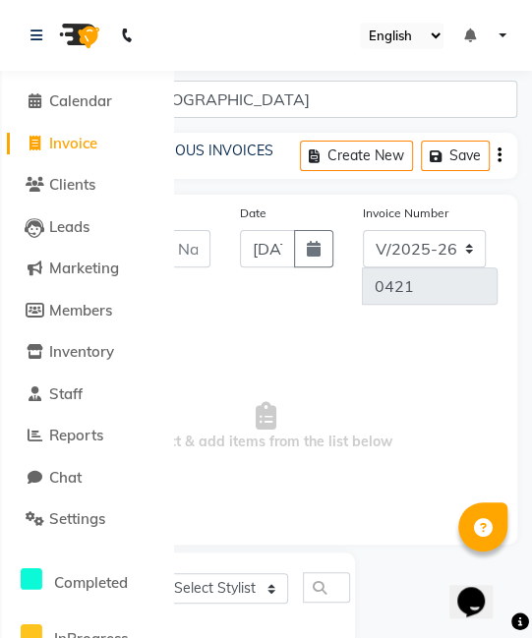  I want to click on a: Chat, so click(87, 478).